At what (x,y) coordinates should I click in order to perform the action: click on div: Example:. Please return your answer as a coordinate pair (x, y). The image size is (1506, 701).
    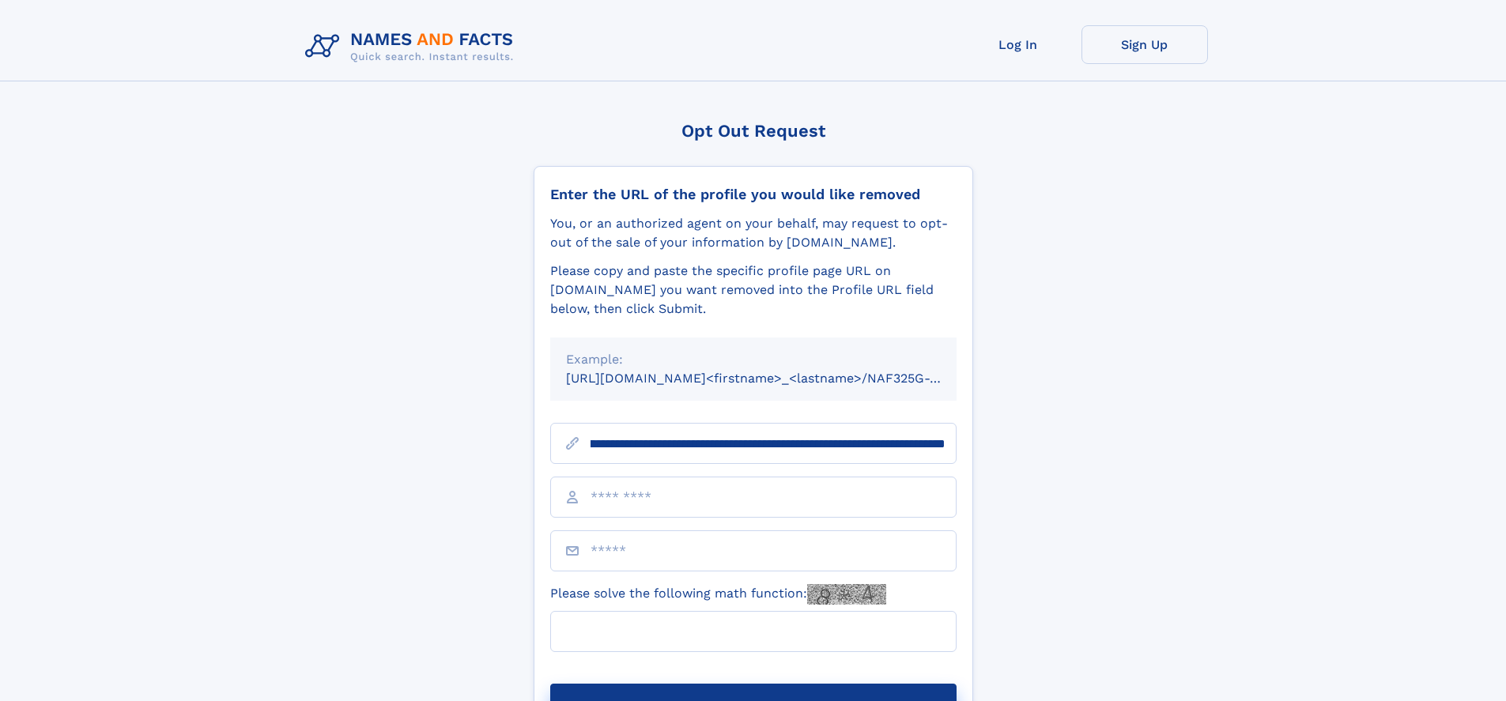
    Looking at the image, I should click on (753, 360).